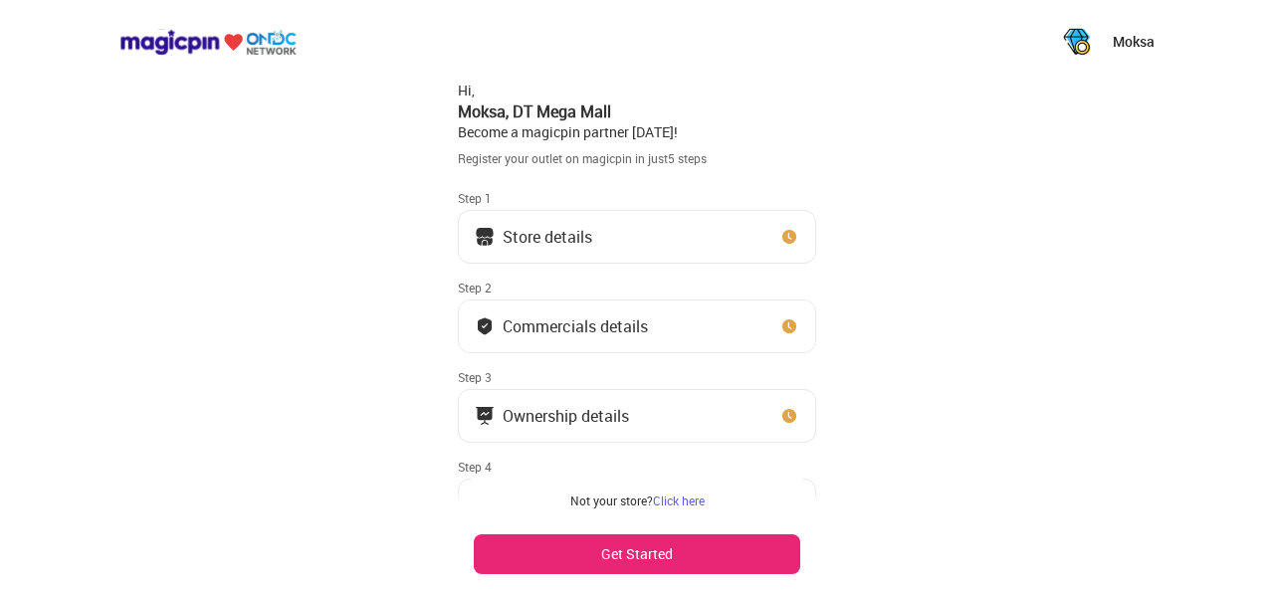  Describe the element at coordinates (611, 501) in the screenshot. I see `span: Not your store?` at that location.